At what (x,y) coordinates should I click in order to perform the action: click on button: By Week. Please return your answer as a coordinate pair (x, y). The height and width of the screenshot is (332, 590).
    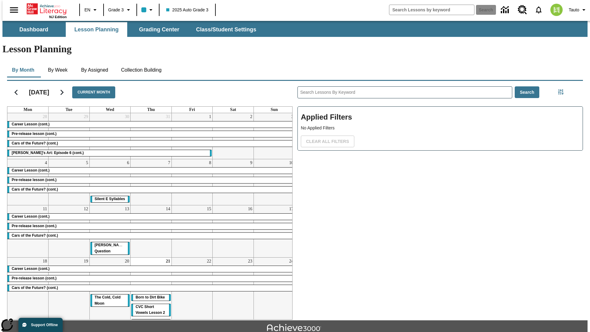
    Looking at the image, I should click on (58, 70).